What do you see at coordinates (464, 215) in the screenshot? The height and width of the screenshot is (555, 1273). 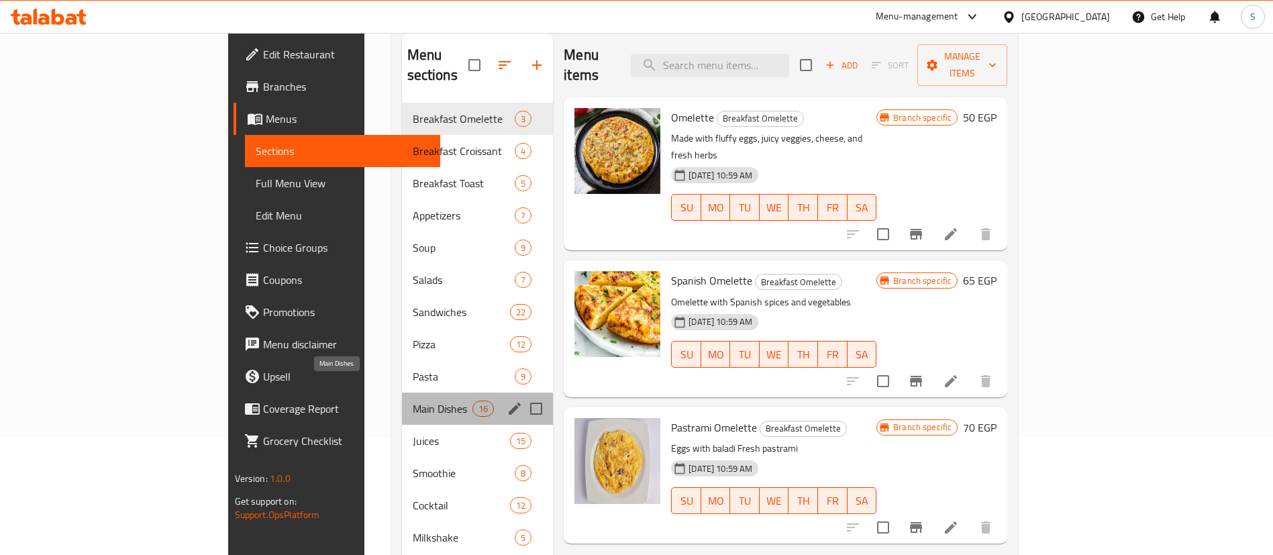 I see `div: Appetizers` at bounding box center [464, 215].